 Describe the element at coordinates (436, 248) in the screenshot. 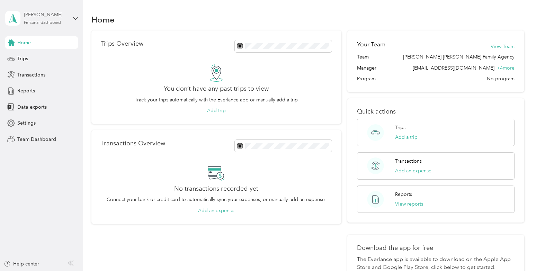

I see `p: Download the app for free` at that location.